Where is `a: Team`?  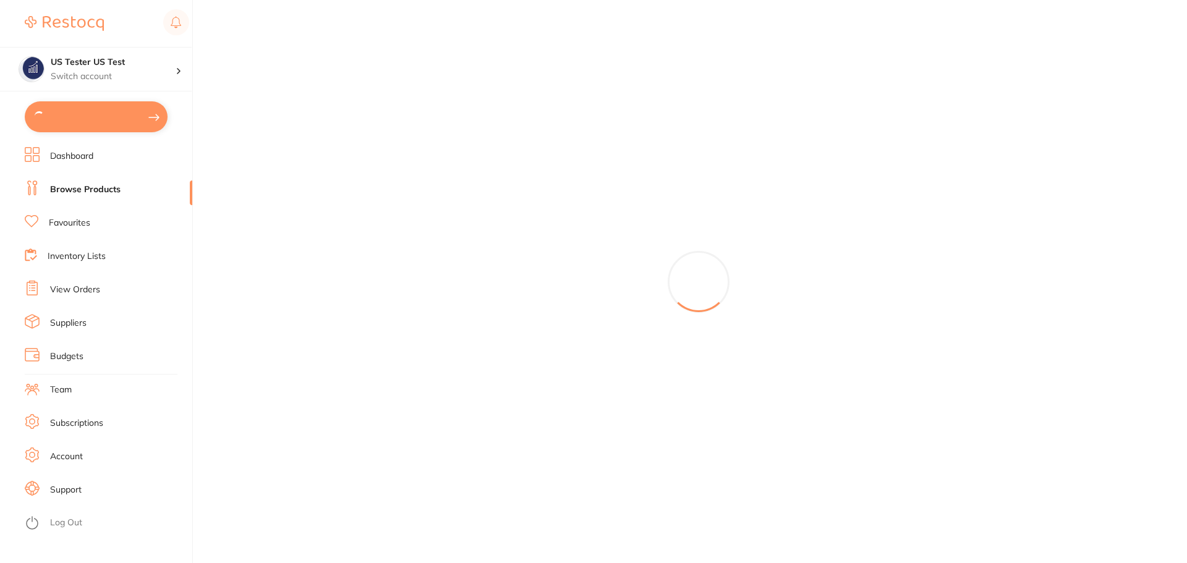
a: Team is located at coordinates (61, 390).